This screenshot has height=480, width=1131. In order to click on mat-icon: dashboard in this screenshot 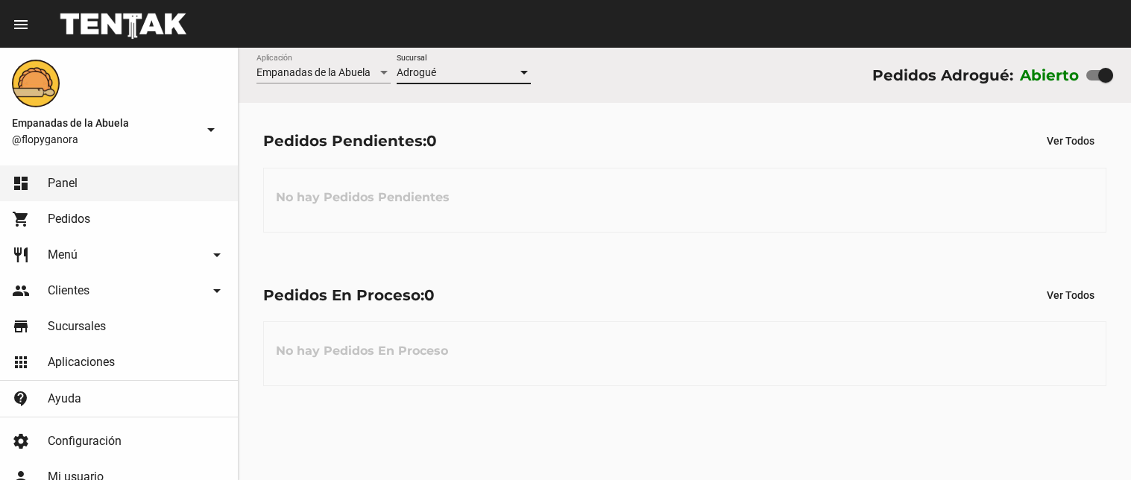, I will do `click(21, 183)`.